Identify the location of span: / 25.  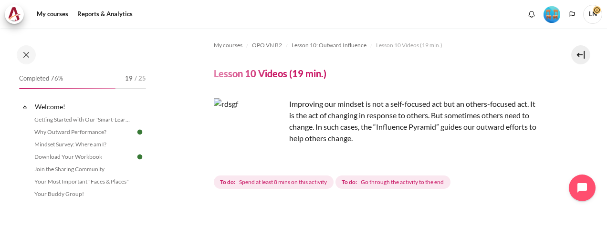
(140, 79).